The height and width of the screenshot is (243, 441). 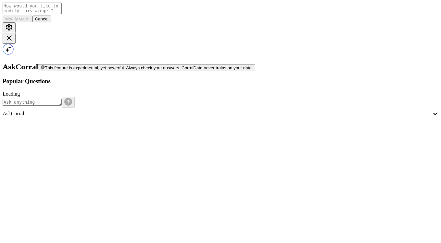 What do you see at coordinates (146, 68) in the screenshot?
I see `button: This feature is experimental, yet powerful. Always check your answers. CorralData never trains on...` at bounding box center [146, 68].